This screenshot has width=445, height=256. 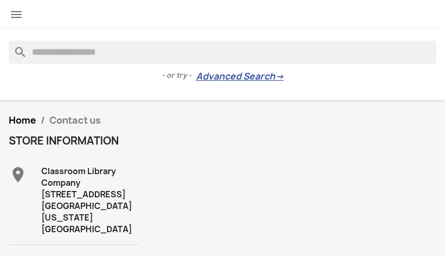 I want to click on h4: Store information, so click(x=74, y=141).